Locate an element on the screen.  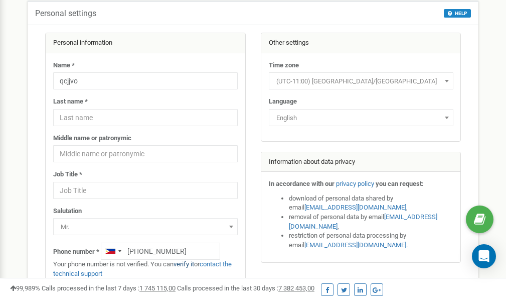
strong: In accordance with our is located at coordinates (302, 183).